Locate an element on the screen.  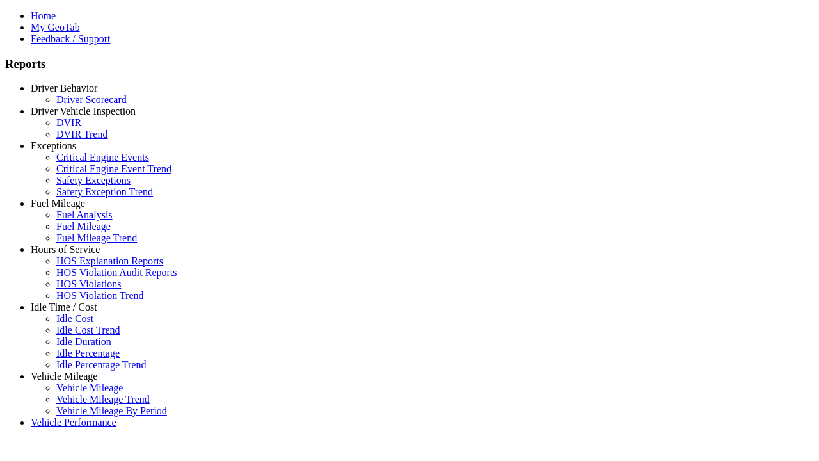
a: Vehicle Performance is located at coordinates (74, 422).